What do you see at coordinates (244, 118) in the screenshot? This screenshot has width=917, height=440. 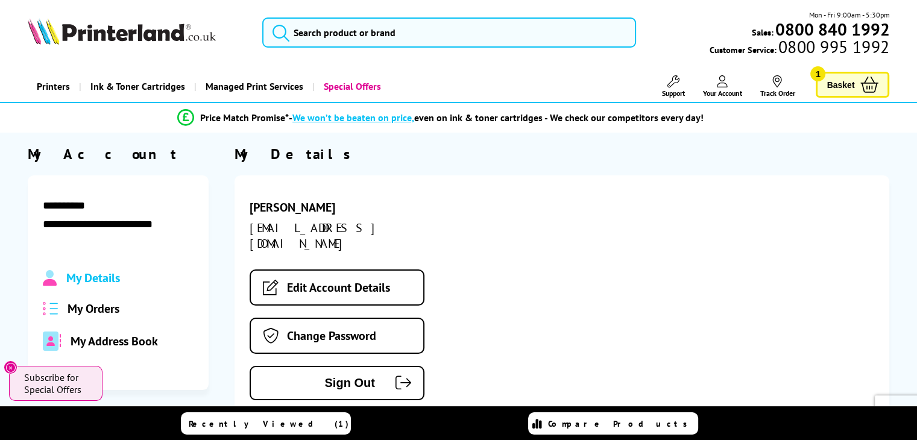 I see `span: Price Match Promise*` at bounding box center [244, 118].